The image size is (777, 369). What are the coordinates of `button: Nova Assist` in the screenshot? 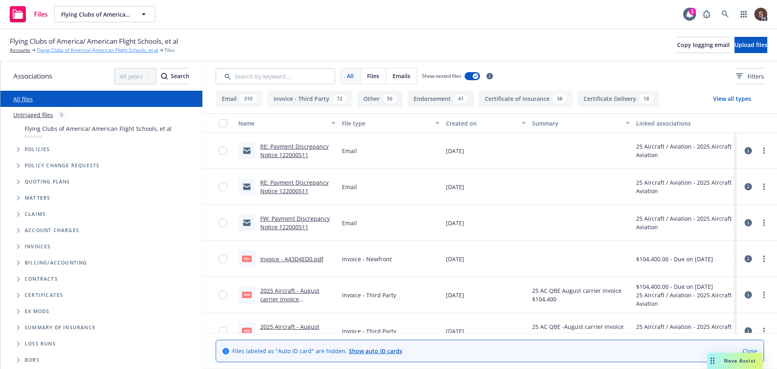 It's located at (735, 360).